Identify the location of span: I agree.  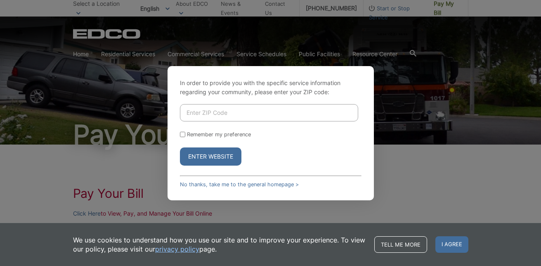
(452, 244).